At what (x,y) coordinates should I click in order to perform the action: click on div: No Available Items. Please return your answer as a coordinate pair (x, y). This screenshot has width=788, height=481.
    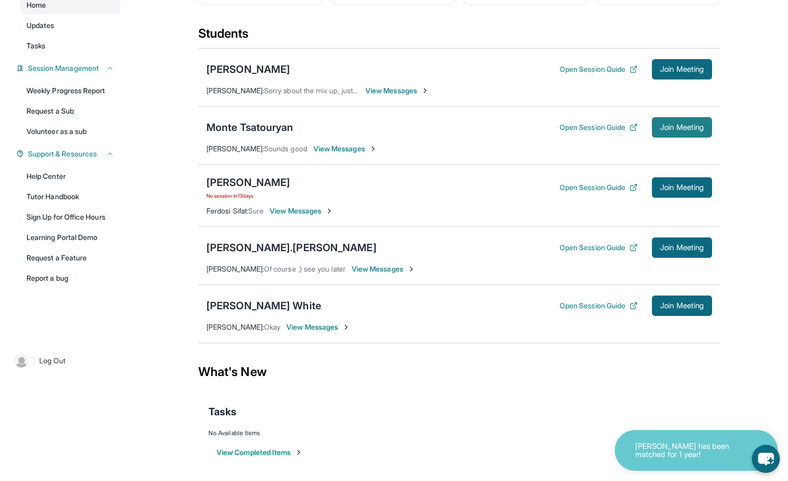
    Looking at the image, I should click on (460, 434).